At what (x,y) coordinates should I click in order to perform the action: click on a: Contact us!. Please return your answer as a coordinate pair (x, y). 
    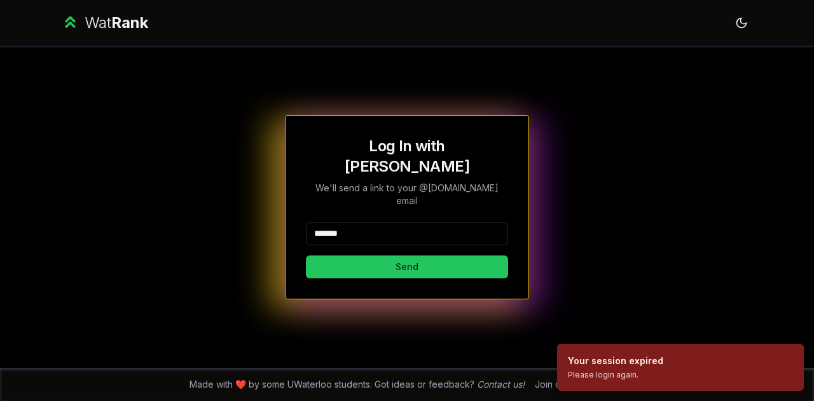
    Looking at the image, I should click on (500, 384).